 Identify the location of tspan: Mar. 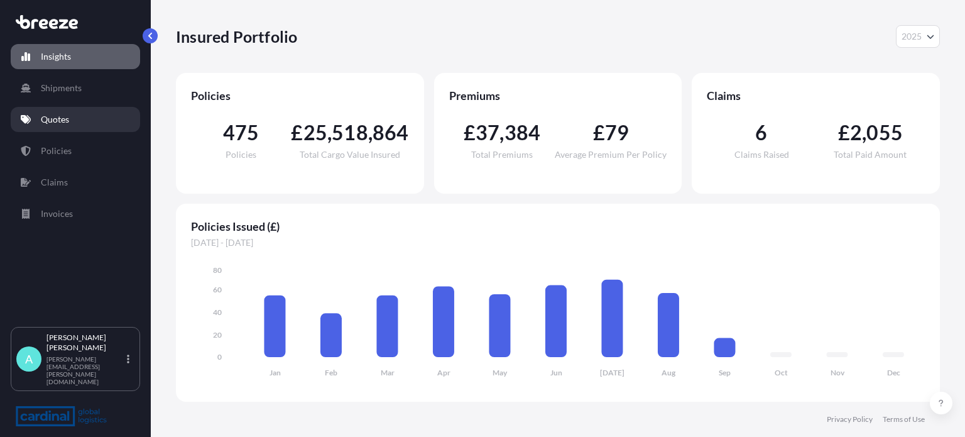
(388, 372).